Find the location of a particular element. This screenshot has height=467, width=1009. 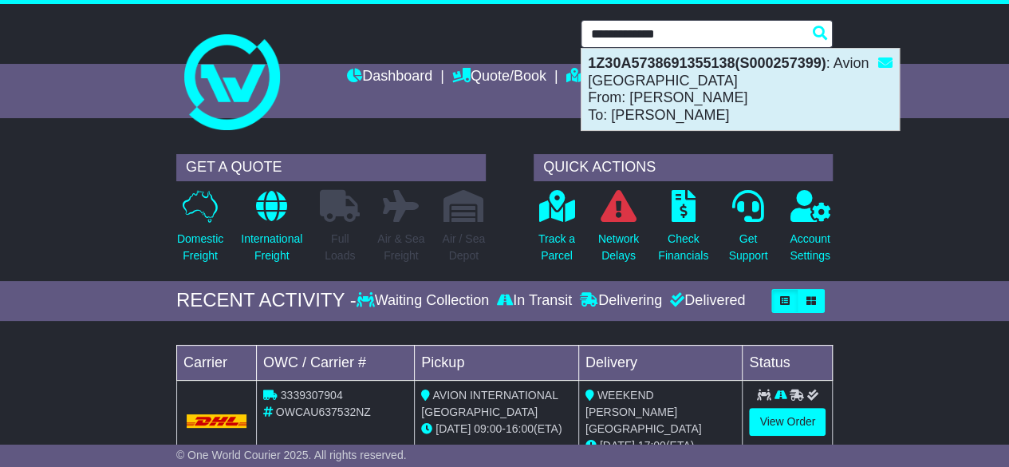

a: Dashboard is located at coordinates (389, 77).